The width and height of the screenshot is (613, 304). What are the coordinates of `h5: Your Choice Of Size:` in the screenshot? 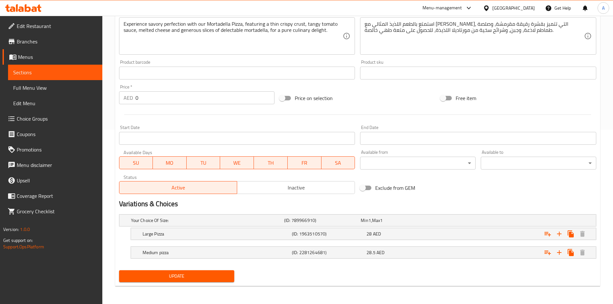 It's located at (206, 220).